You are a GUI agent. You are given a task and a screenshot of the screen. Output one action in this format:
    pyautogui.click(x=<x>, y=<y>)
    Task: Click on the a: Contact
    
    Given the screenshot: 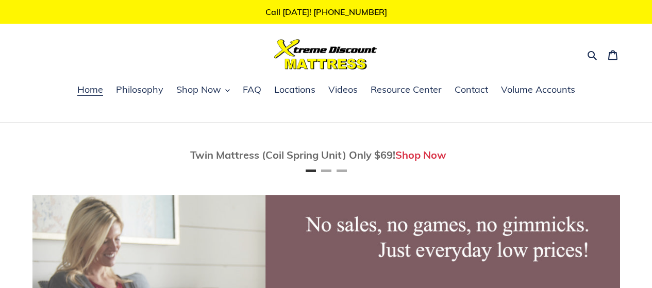 What is the action you would take?
    pyautogui.click(x=471, y=90)
    